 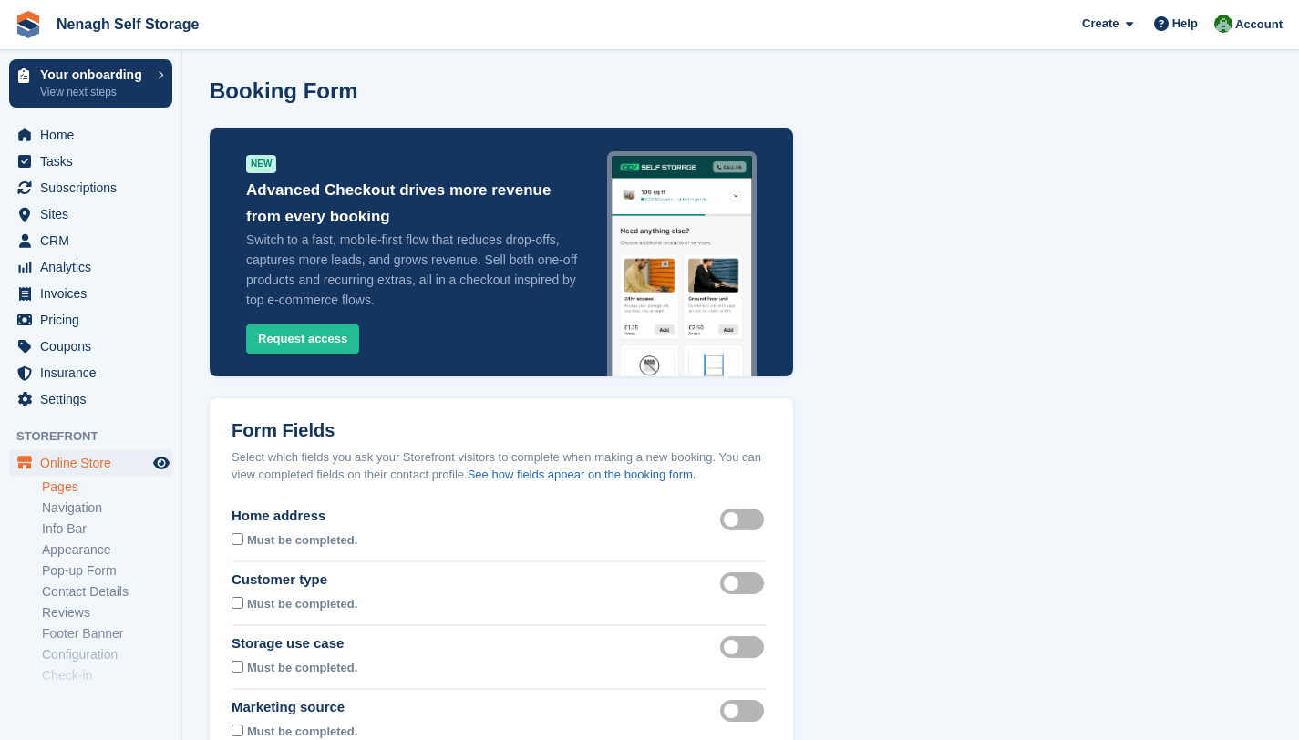 I want to click on img: advanced_checkout-3a6f29b8f307e128f80f36cbef5223c0c28d0aeba6f80f7118ca5621cf25e01c.png, so click(x=682, y=303).